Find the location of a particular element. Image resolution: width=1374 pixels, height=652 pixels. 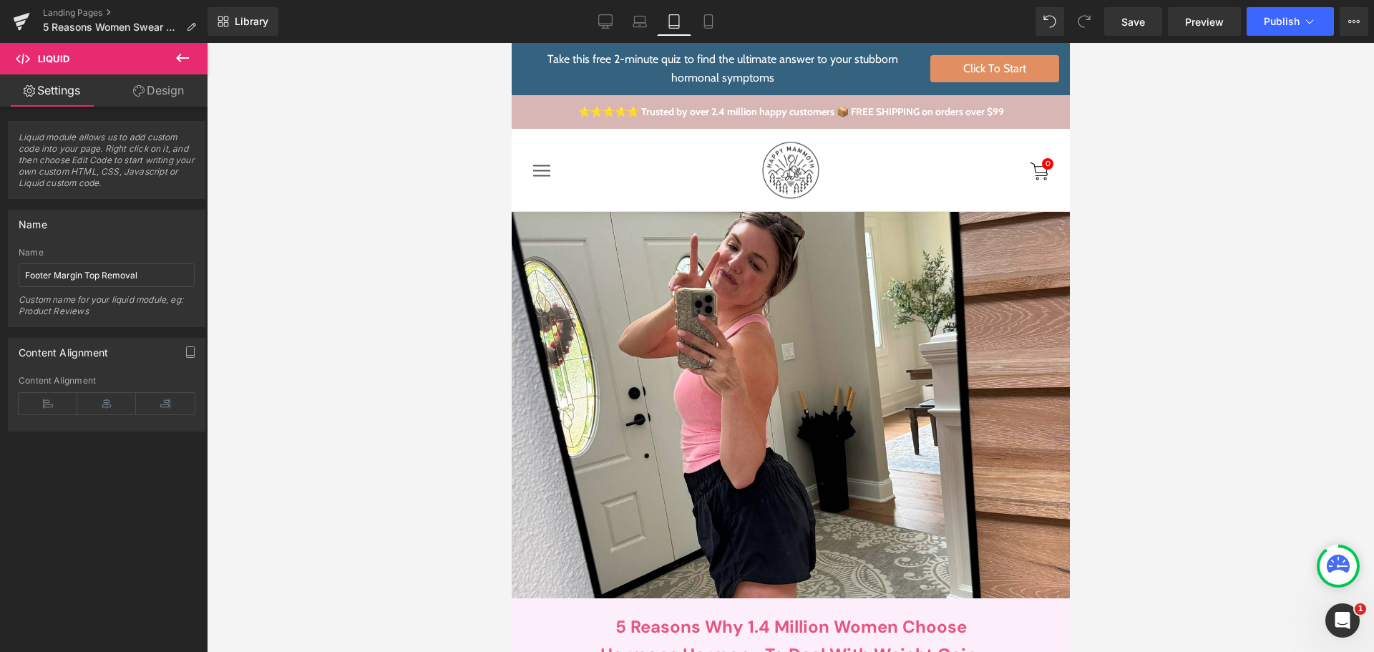

a: Landing Pages is located at coordinates (125, 13).